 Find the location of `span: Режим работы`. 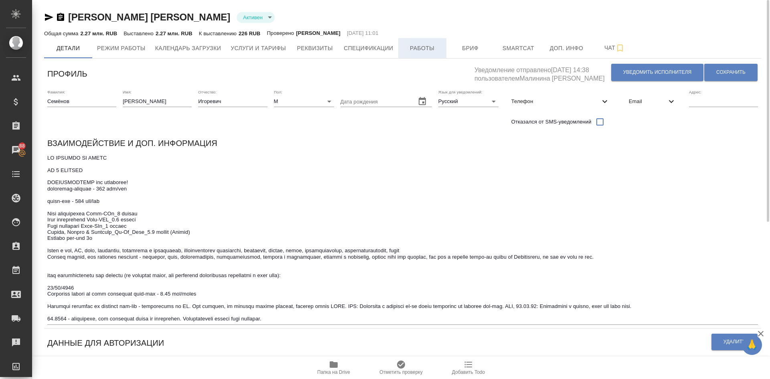

span: Режим работы is located at coordinates (121, 48).